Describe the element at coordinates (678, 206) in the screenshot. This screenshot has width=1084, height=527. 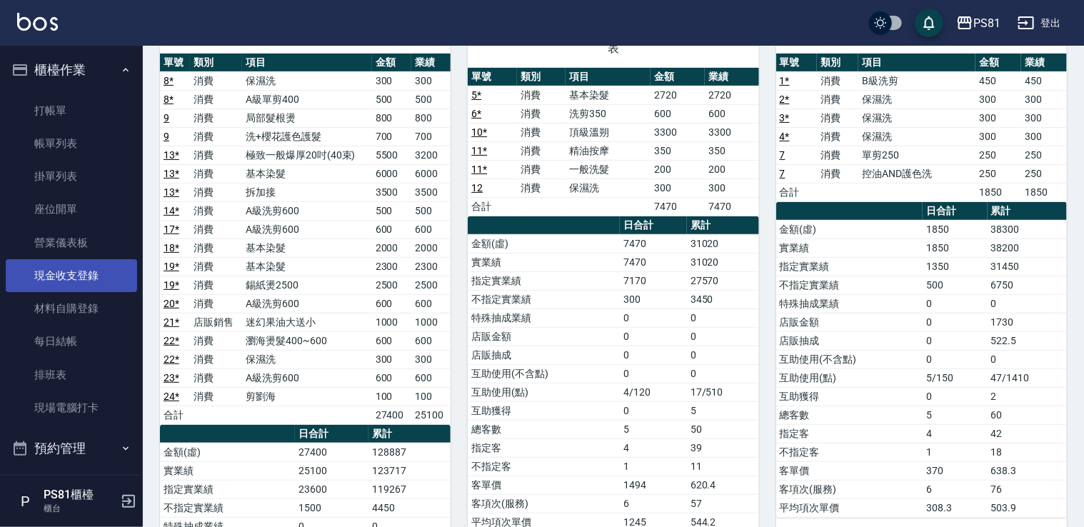
I see `td: 7470` at that location.